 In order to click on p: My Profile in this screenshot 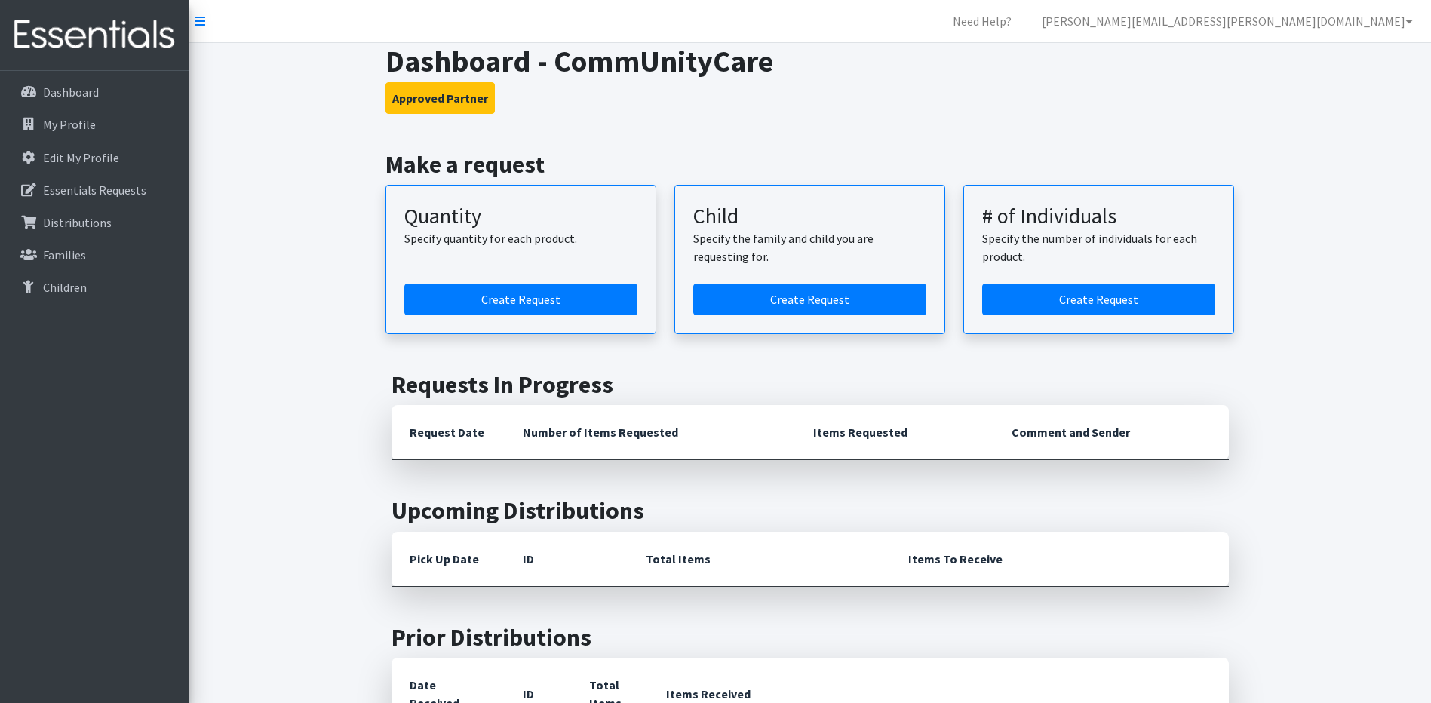, I will do `click(69, 124)`.